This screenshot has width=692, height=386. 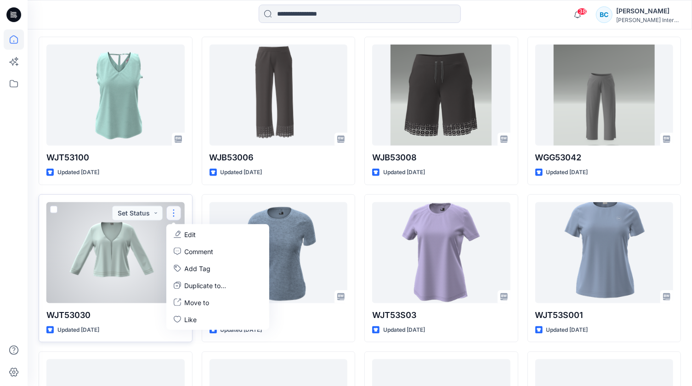 I want to click on button: Add Tag, so click(x=218, y=268).